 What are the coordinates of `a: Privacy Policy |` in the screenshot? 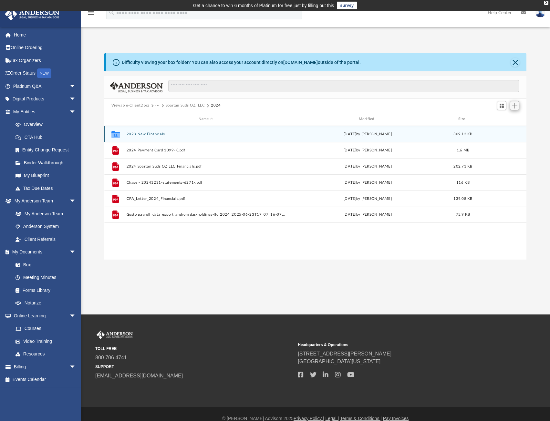 It's located at (308, 418).